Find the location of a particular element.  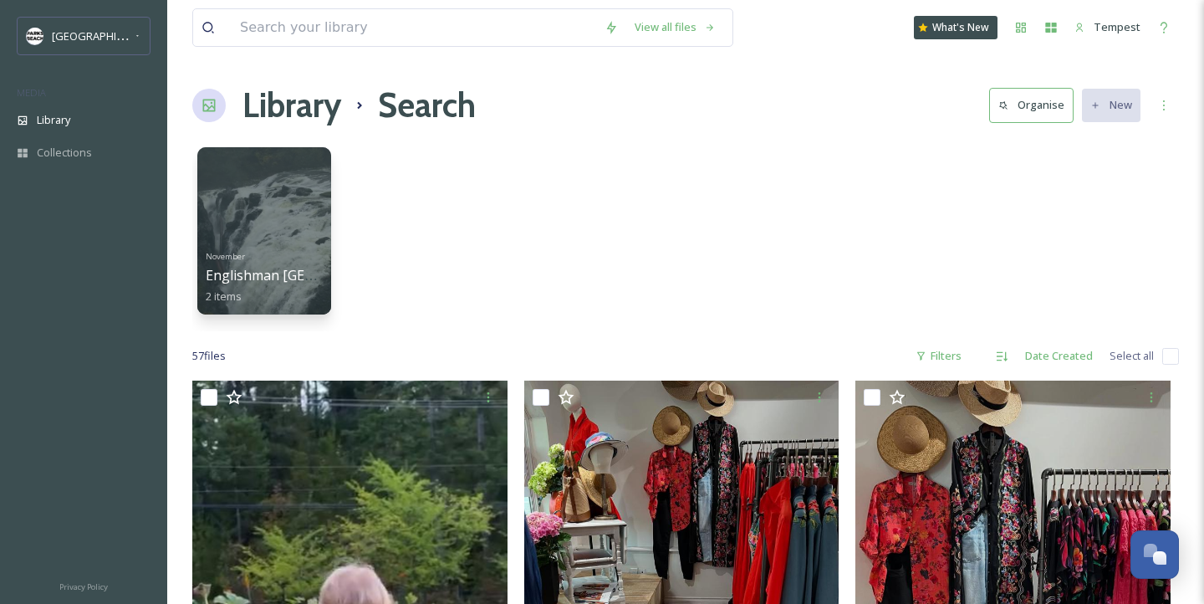

input: Search your library is located at coordinates (414, 28).